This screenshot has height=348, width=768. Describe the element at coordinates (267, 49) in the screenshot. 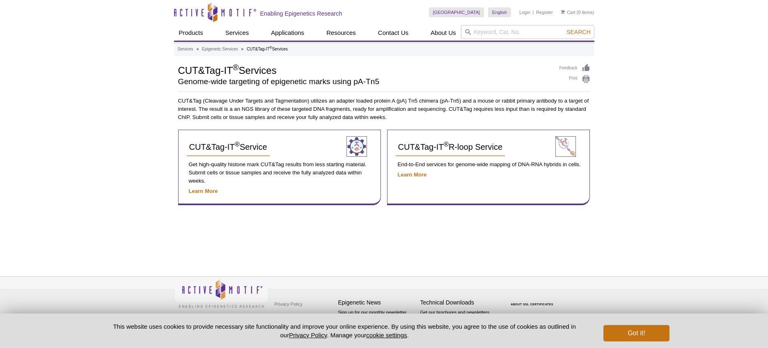

I see `li: CUT&Tag-IT Services` at that location.